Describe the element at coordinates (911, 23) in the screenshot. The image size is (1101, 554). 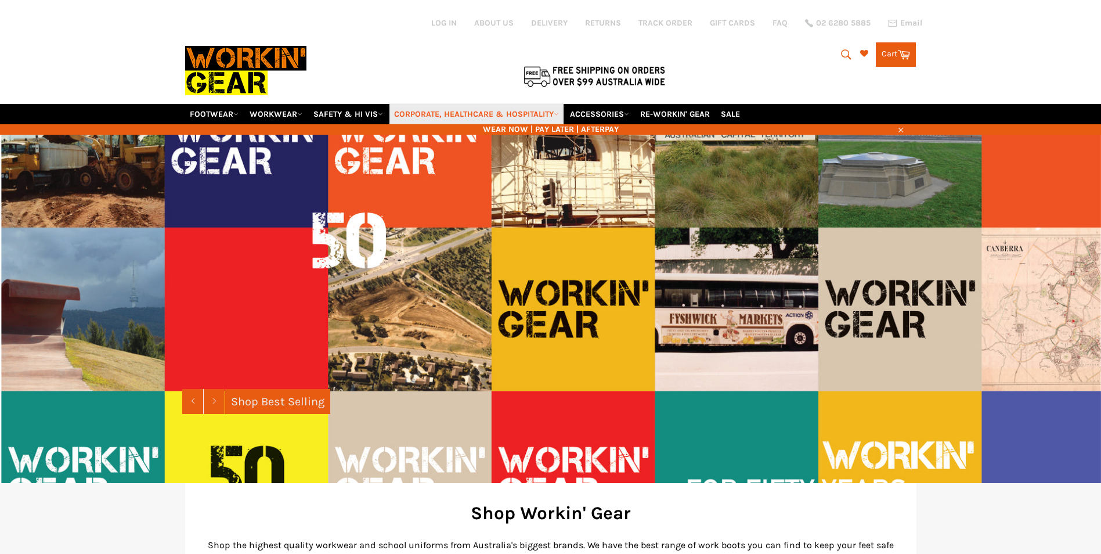
I see `span: Email` at that location.